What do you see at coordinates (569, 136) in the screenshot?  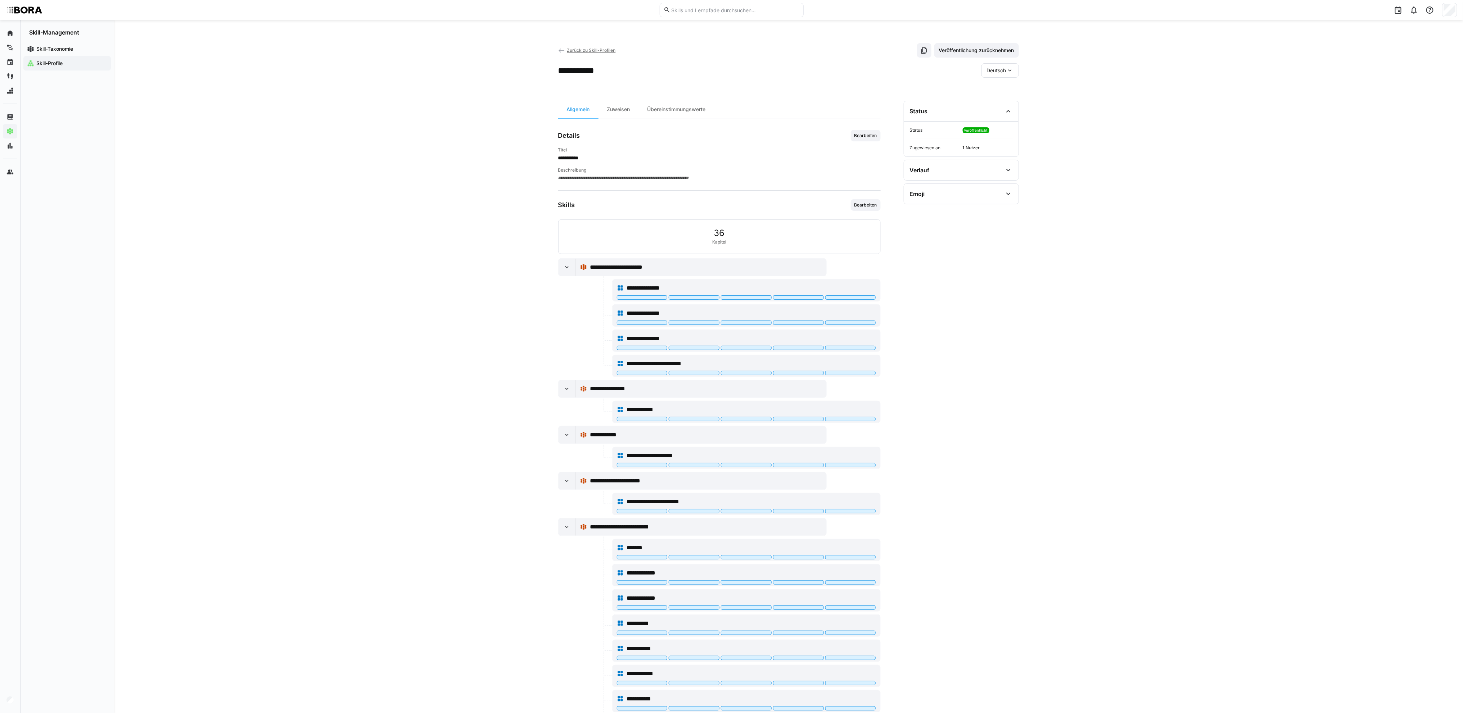 I see `h3: Details` at bounding box center [569, 136].